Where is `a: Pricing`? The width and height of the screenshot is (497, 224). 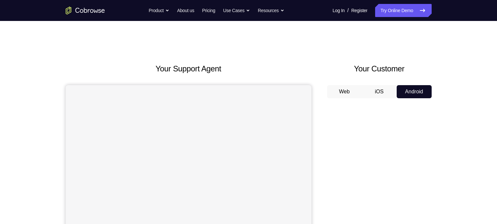 a: Pricing is located at coordinates (209, 10).